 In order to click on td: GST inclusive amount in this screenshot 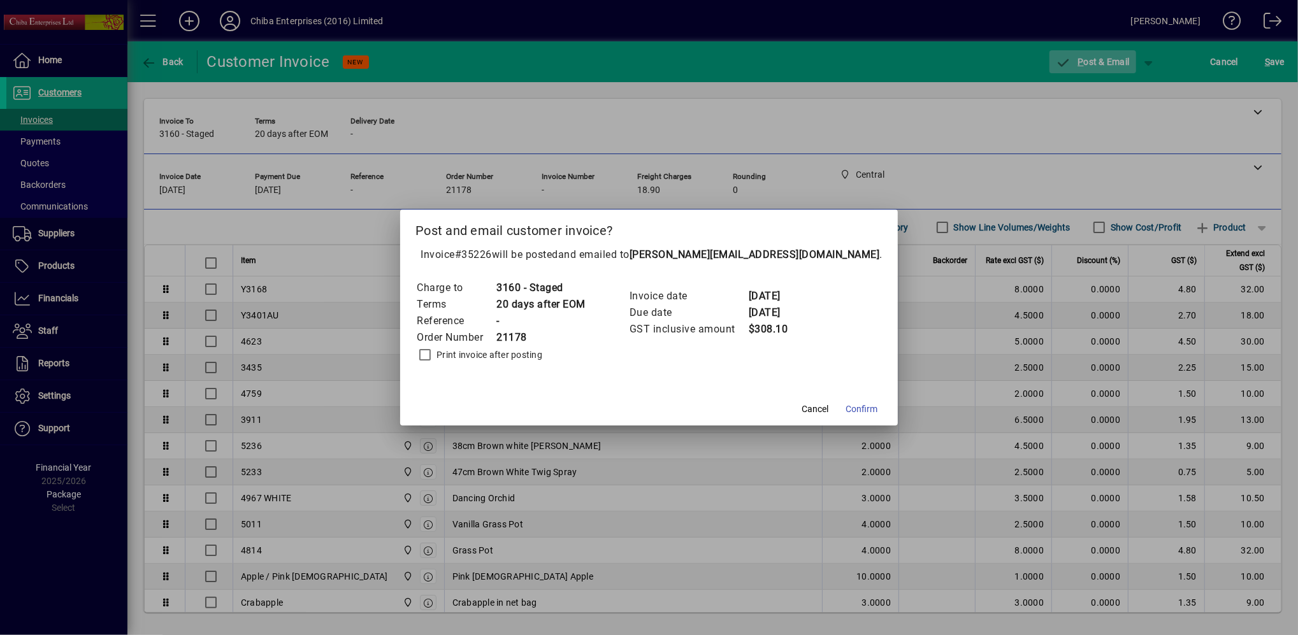, I will do `click(688, 329)`.